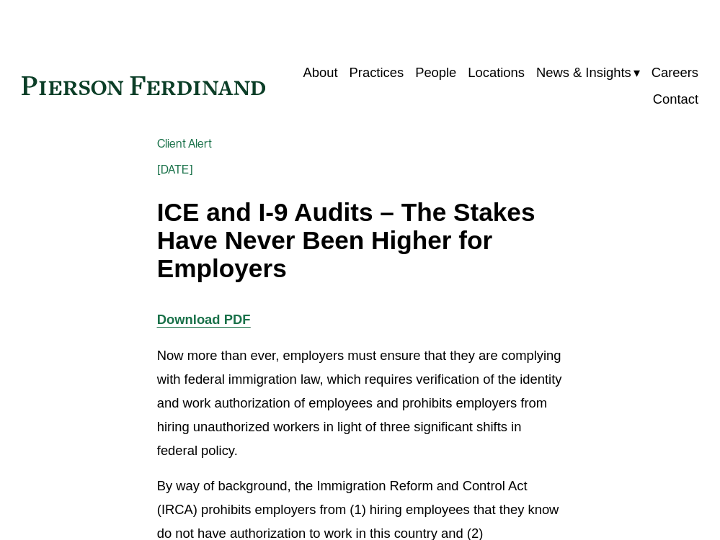 Image resolution: width=720 pixels, height=540 pixels. What do you see at coordinates (588, 72) in the screenshot?
I see `a: folder dropdown` at bounding box center [588, 72].